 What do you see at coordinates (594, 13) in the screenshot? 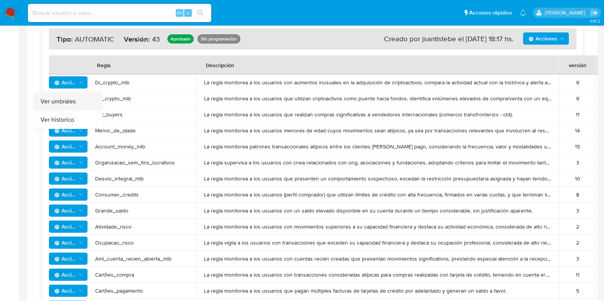
I see `a: Salir` at bounding box center [594, 13].